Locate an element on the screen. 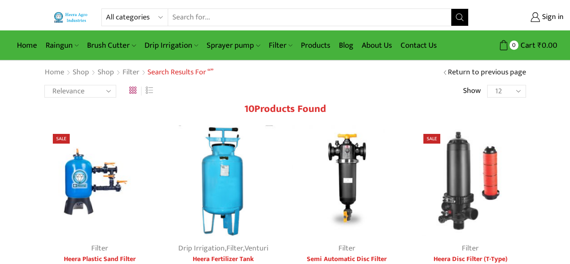  a: Sprayer pump is located at coordinates (233, 45).